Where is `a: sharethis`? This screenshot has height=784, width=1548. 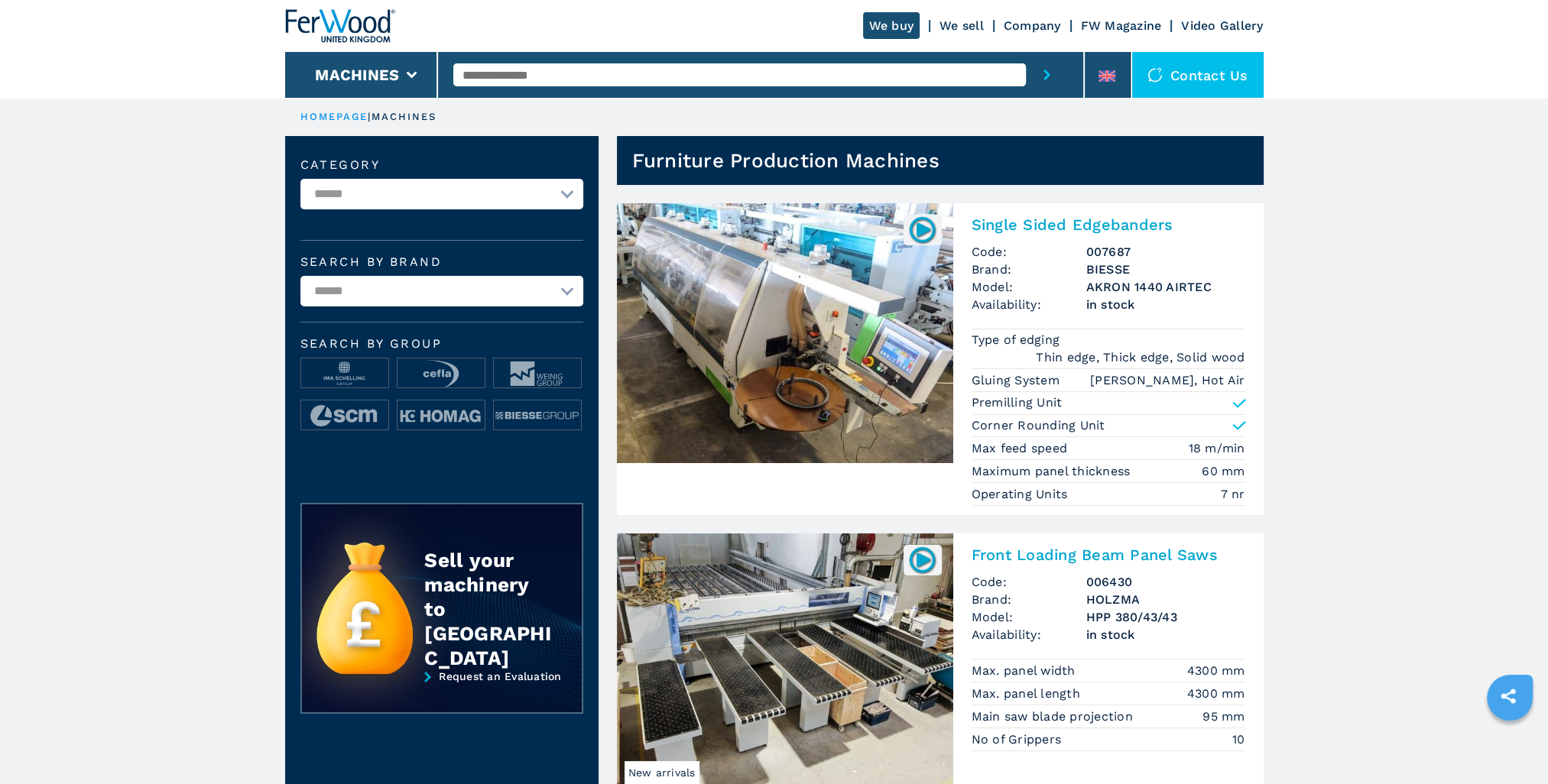 a: sharethis is located at coordinates (1508, 696).